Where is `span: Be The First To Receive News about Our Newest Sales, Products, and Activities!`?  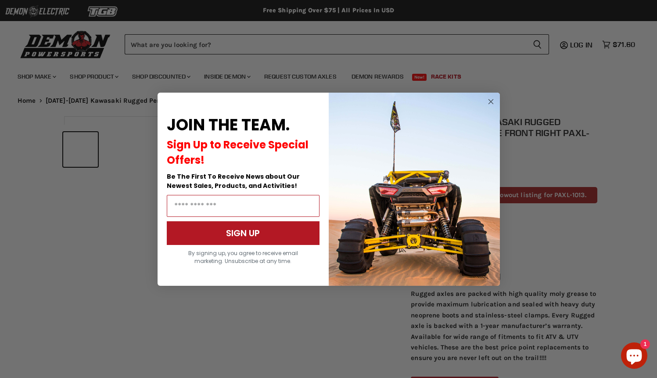 span: Be The First To Receive News about Our Newest Sales, Products, and Activities! is located at coordinates (233, 181).